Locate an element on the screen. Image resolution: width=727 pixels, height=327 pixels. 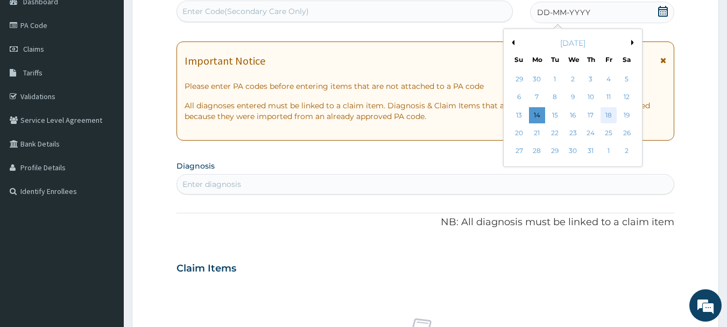
div: Choose Friday, August 1st, 2025 is located at coordinates (609, 151).